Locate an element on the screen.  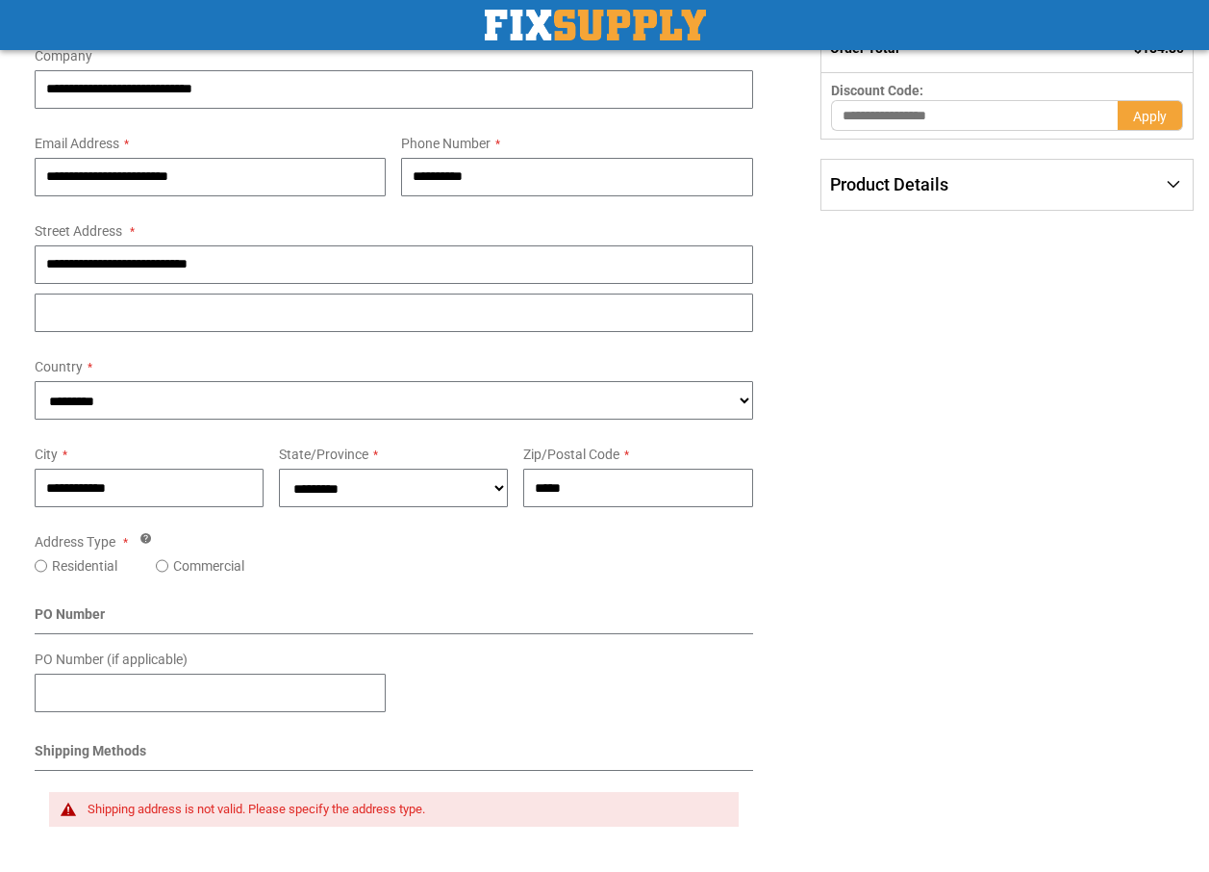
label: Residential is located at coordinates (85, 566).